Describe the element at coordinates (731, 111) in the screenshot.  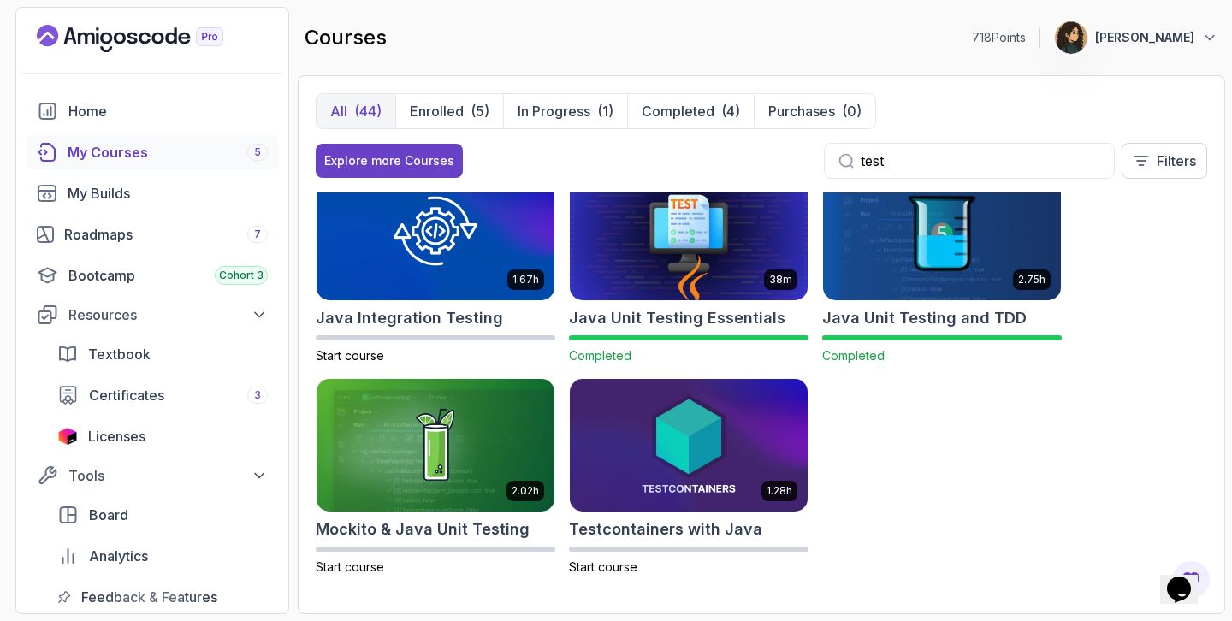
I see `div: (4)` at that location.